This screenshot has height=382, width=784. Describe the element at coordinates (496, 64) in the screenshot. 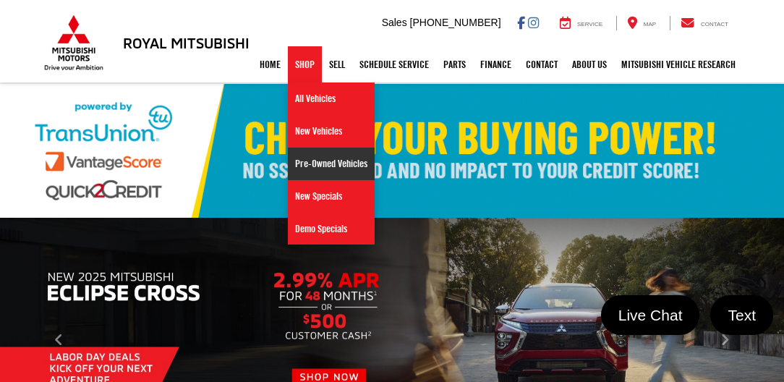

I see `a: Finance` at that location.